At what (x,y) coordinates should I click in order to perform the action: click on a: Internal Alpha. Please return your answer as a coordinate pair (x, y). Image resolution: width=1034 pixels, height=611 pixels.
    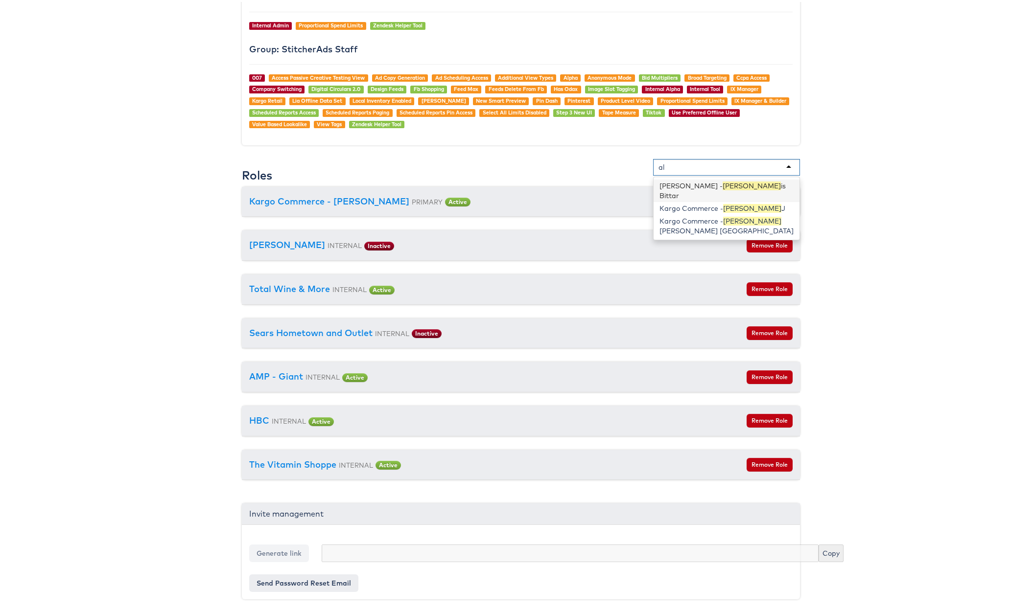
    Looking at the image, I should click on (662, 87).